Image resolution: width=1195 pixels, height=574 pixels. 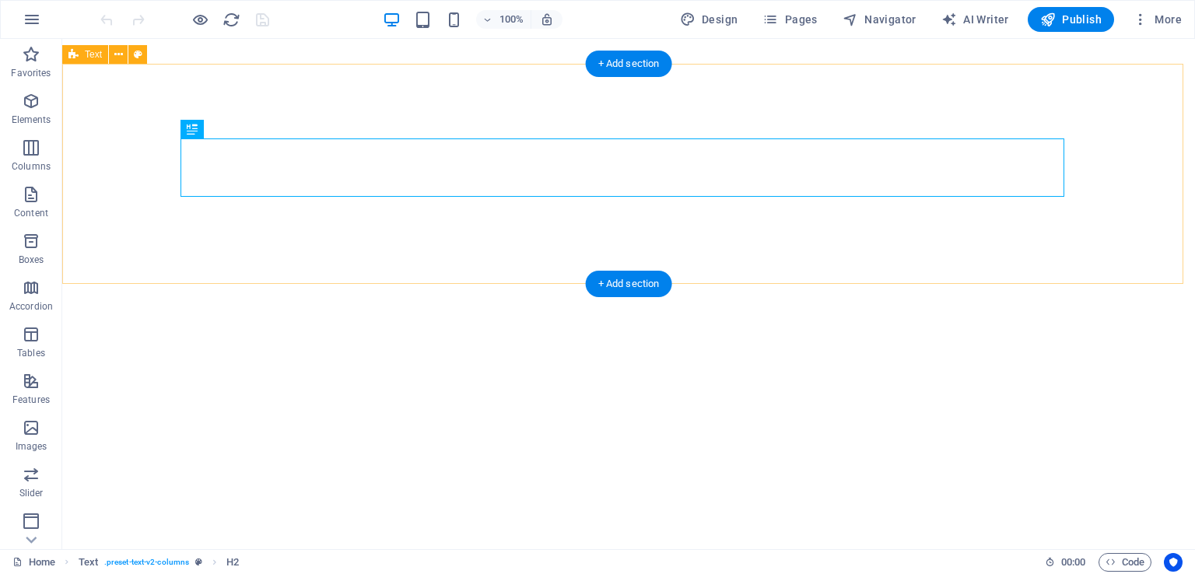 What do you see at coordinates (31, 213) in the screenshot?
I see `p: Content` at bounding box center [31, 213].